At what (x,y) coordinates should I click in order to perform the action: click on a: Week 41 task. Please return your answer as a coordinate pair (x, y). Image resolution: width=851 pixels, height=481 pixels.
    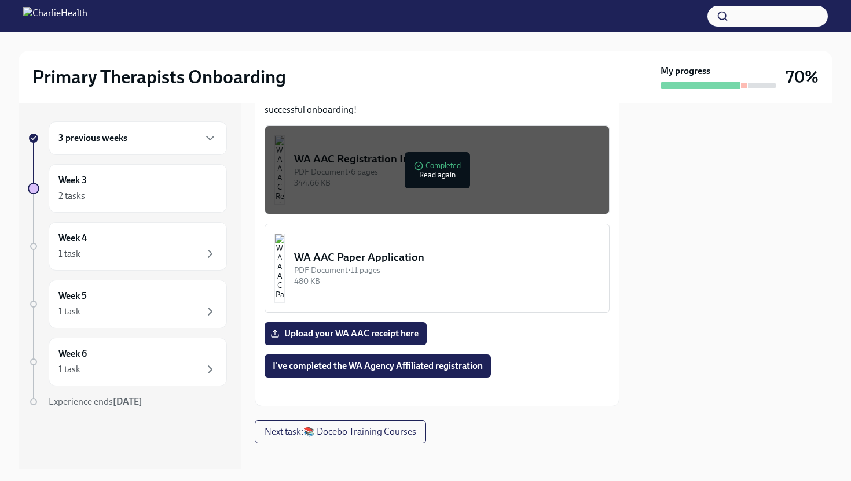
    Looking at the image, I should click on (127, 247).